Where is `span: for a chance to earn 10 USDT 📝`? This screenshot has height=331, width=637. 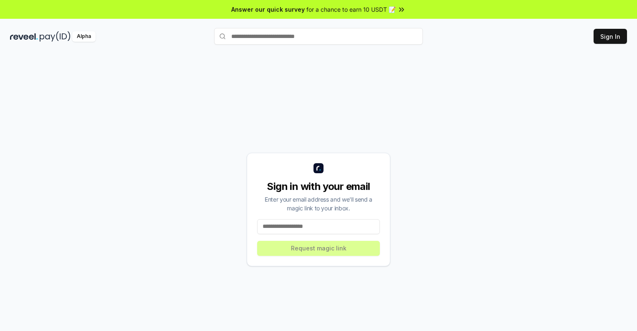 span: for a chance to earn 10 USDT 📝 is located at coordinates (351, 9).